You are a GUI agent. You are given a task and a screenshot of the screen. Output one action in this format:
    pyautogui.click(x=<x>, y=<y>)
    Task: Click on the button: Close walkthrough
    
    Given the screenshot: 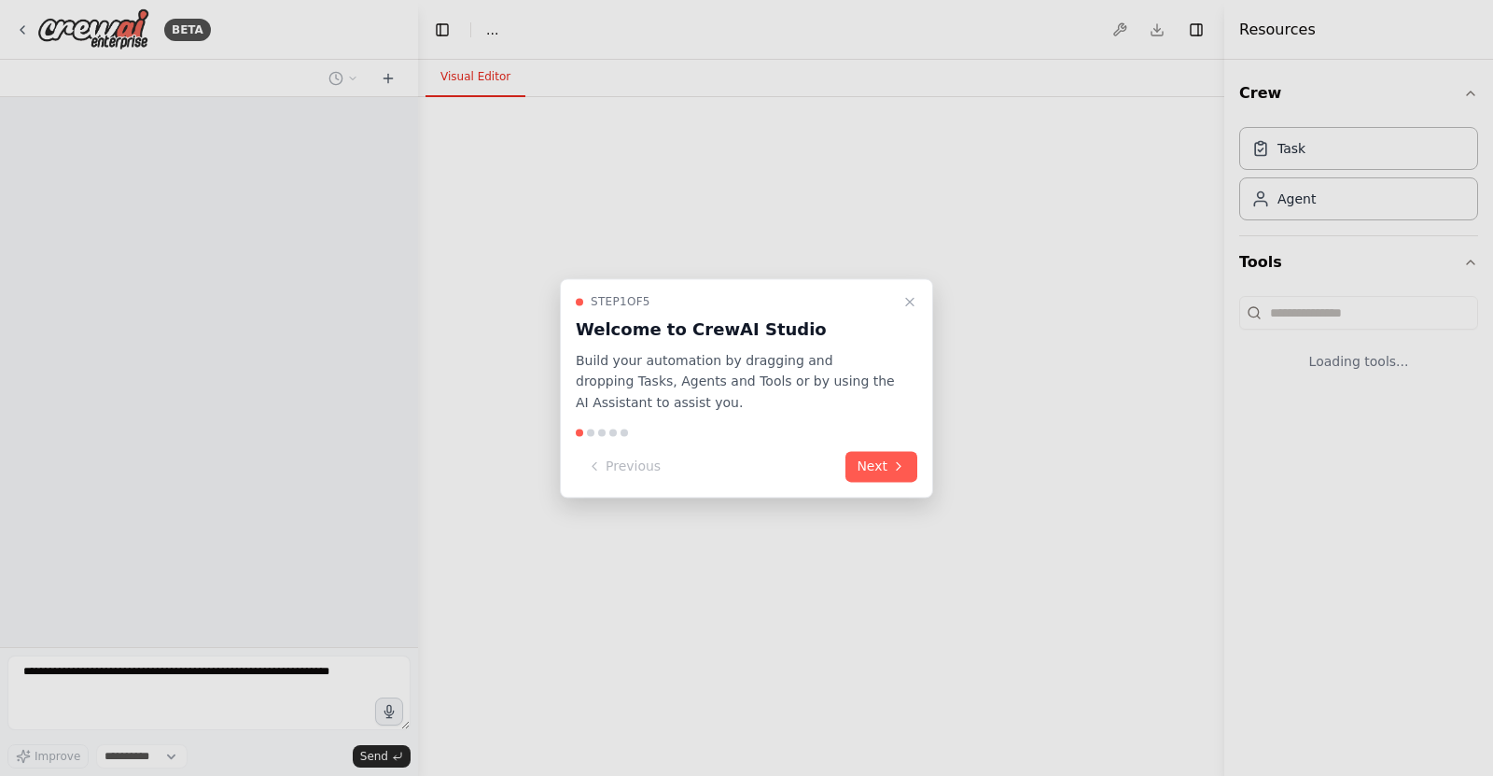 What is the action you would take?
    pyautogui.click(x=910, y=301)
    